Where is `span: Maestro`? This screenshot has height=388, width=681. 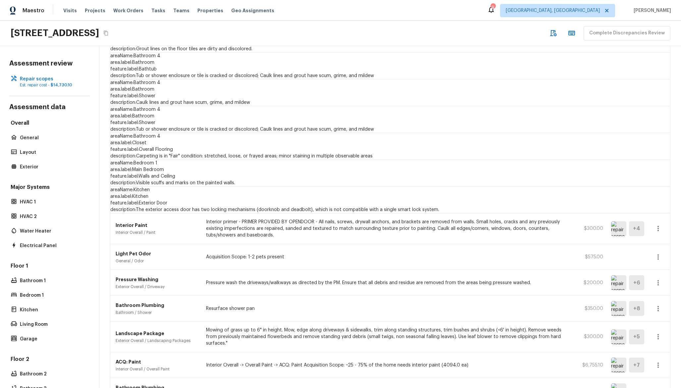
span: Maestro is located at coordinates (33, 11).